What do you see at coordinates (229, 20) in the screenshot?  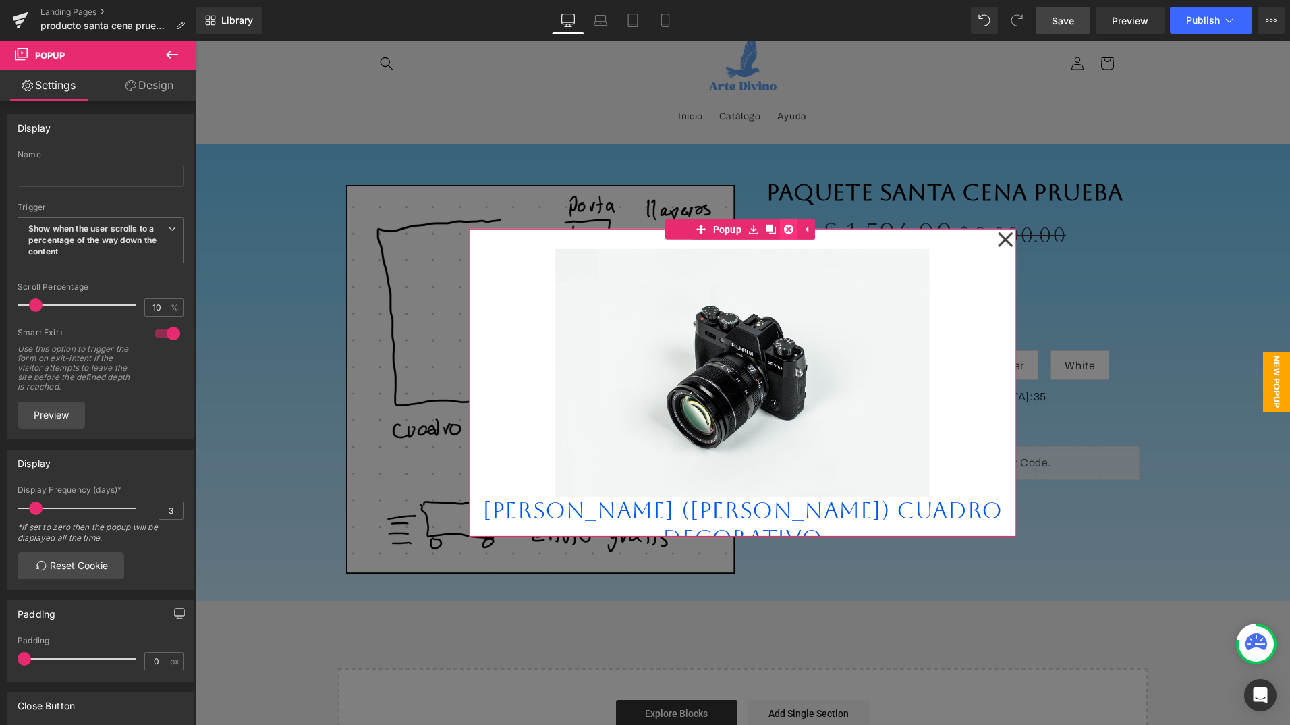 I see `a: New Library` at bounding box center [229, 20].